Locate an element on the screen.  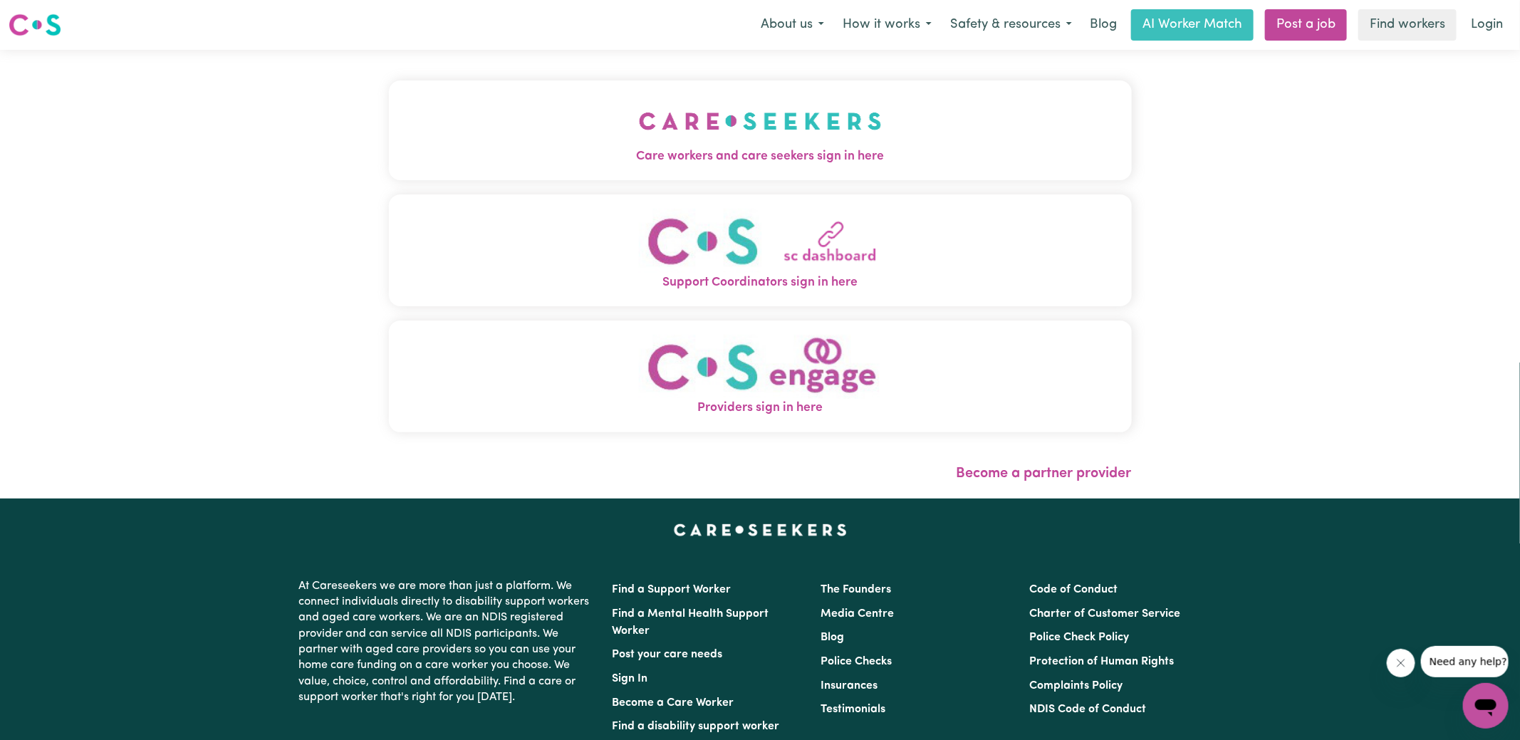
button: Care workers and care seekers sign in here is located at coordinates (760, 130).